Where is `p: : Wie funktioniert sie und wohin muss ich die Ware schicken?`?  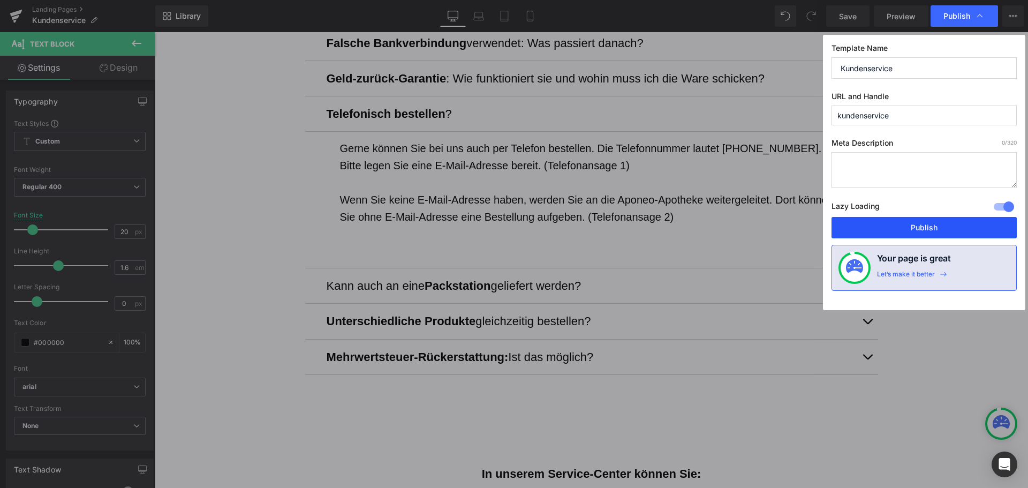 p: : Wie funktioniert sie und wohin muss ich die Ware schicken? is located at coordinates (437, 46).